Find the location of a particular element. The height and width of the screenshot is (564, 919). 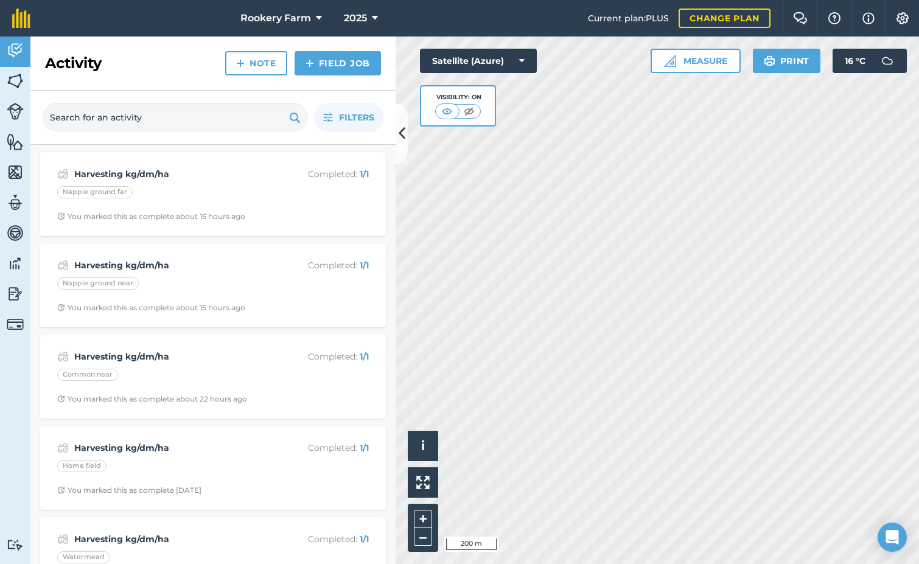

span: Rookery Farm is located at coordinates (276, 18).